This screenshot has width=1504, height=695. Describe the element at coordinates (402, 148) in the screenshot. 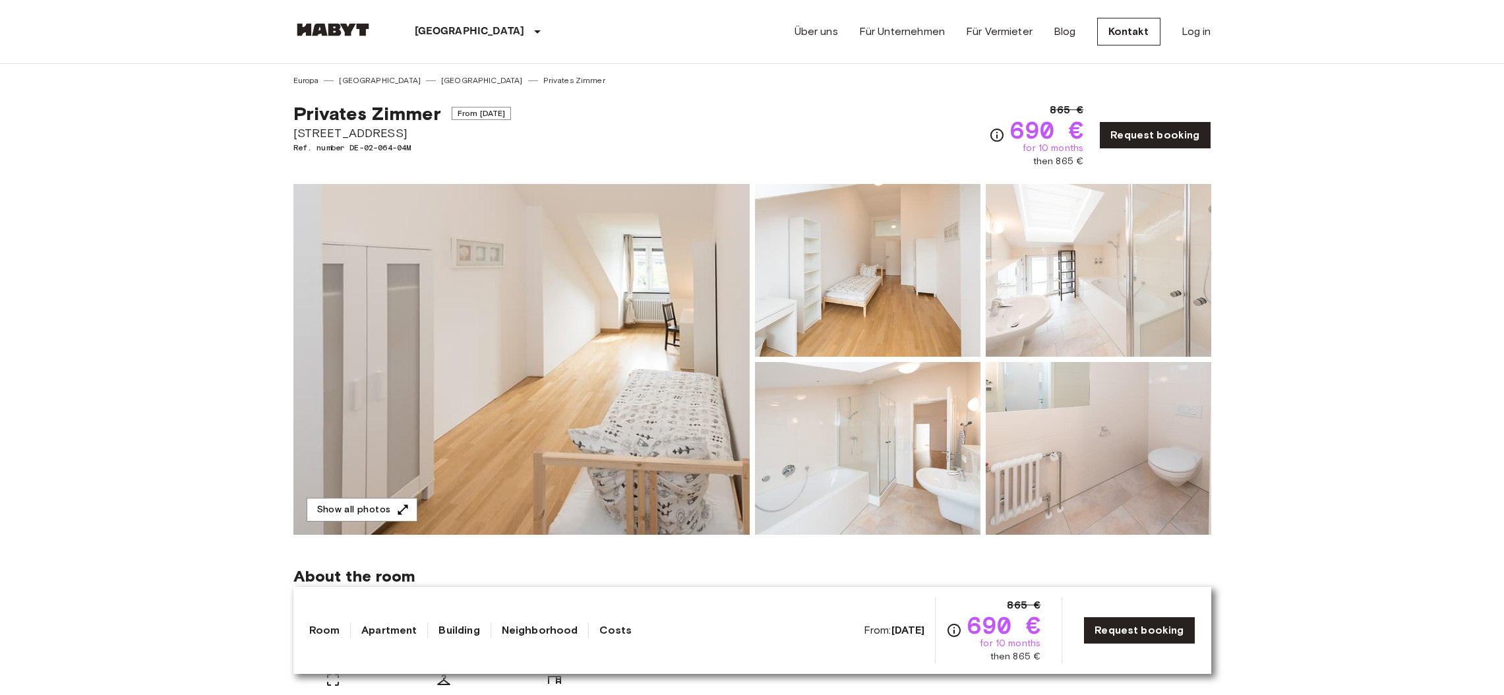

I see `span: Ref. number DE-02-064-04M` at that location.